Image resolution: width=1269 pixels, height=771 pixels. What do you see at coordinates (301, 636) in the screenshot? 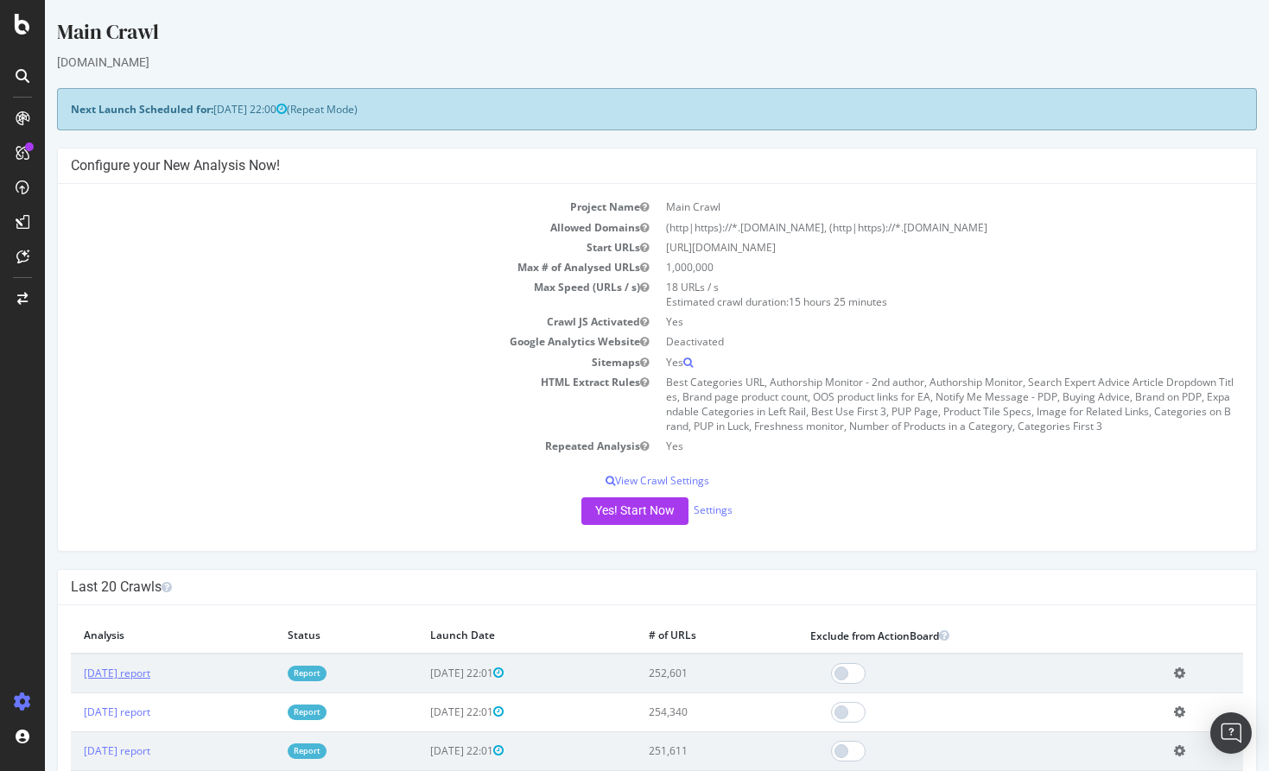
I see `th: Status` at bounding box center [301, 636].